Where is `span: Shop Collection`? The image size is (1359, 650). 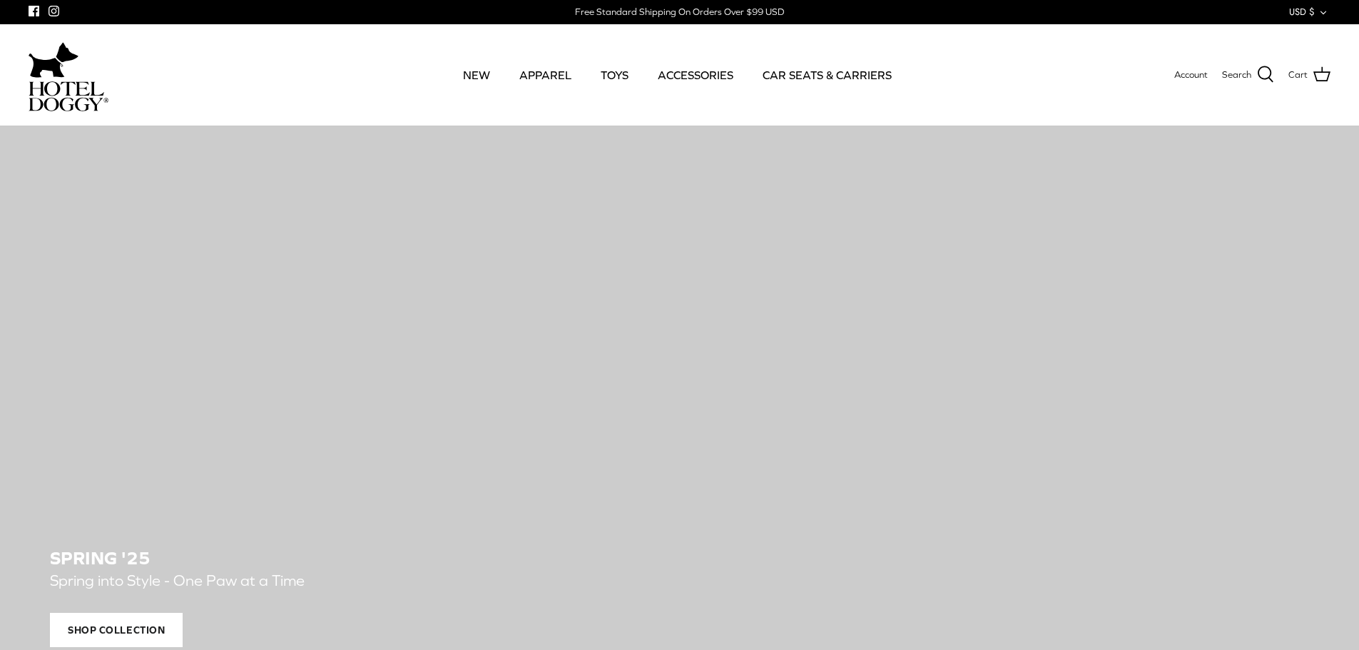
span: Shop Collection is located at coordinates (116, 630).